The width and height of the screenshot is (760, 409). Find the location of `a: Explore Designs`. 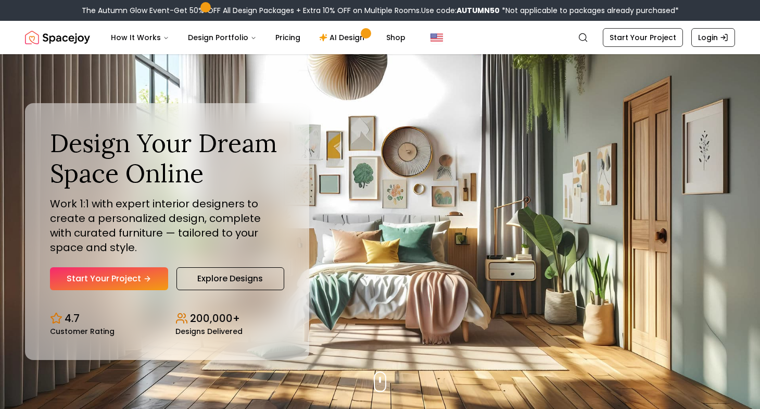

a: Explore Designs is located at coordinates (230, 278).